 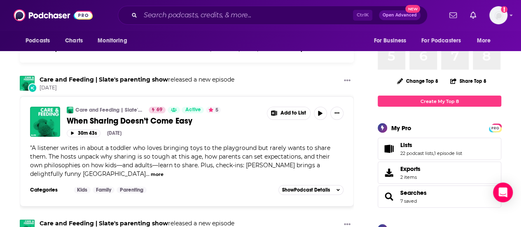 I want to click on input: Search podcasts, credits, & more..., so click(x=247, y=15).